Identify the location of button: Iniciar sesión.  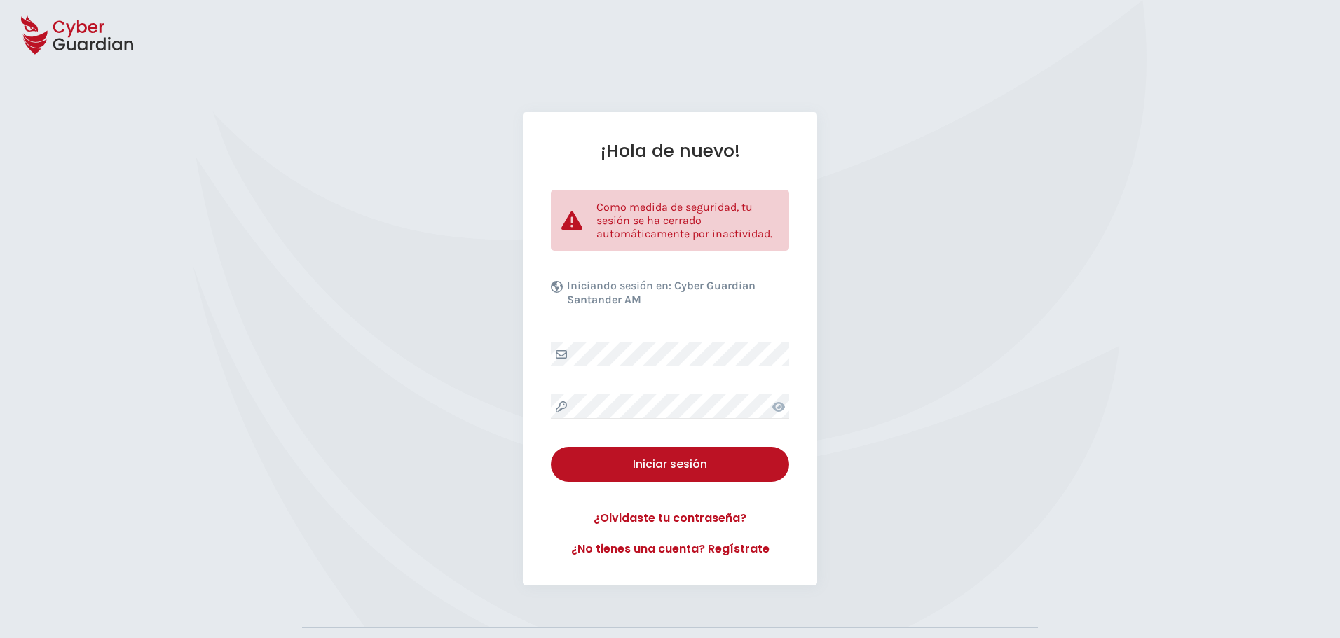
(670, 465).